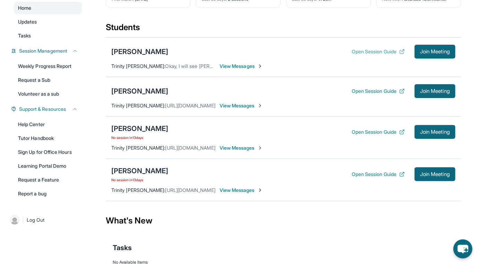 This screenshot has width=478, height=264. I want to click on span: Home, so click(25, 8).